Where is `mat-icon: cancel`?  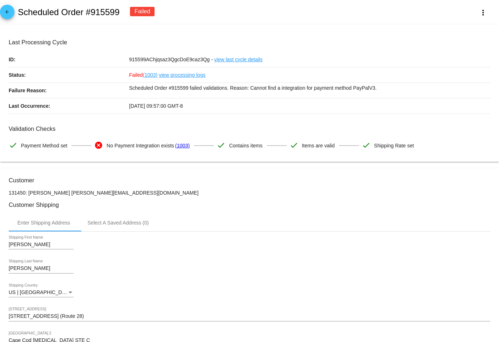
mat-icon: cancel is located at coordinates (98, 145).